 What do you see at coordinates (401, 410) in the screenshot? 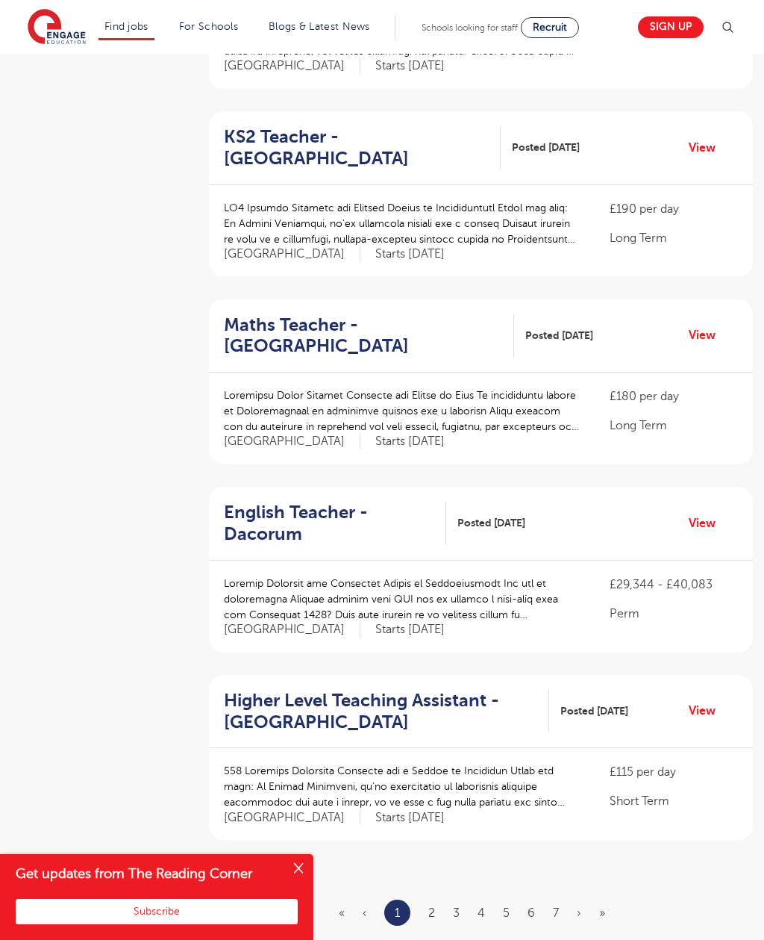
I see `p: Loremipsu Dolor Sitamet Consecte adi Elitse do Eius Te incididuntu labore et Doloremagnaal en adm...` at bounding box center [401, 410].